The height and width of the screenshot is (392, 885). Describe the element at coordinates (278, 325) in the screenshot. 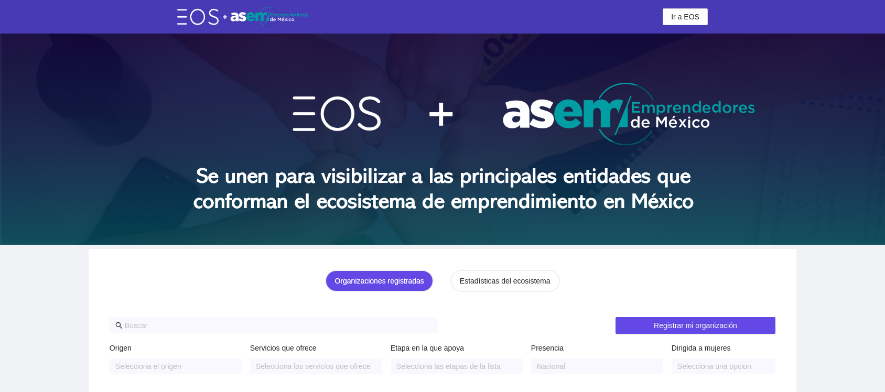

I see `input: Buscar` at that location.